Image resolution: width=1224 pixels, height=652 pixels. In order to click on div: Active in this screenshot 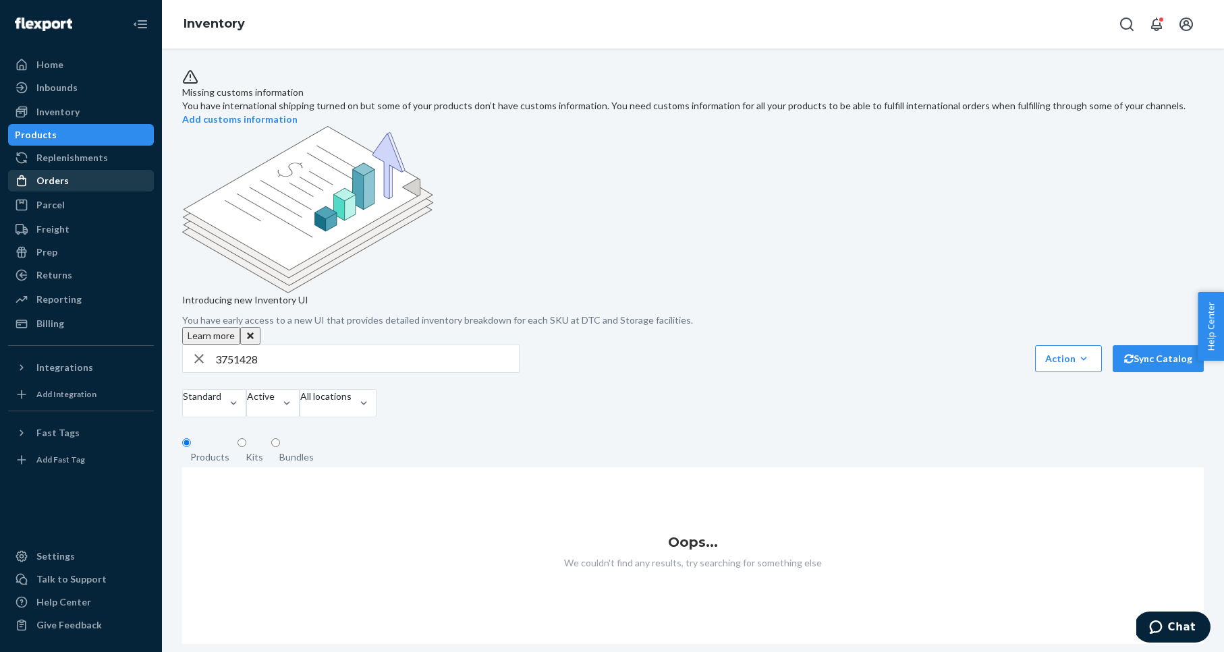, I will do `click(260, 397)`.